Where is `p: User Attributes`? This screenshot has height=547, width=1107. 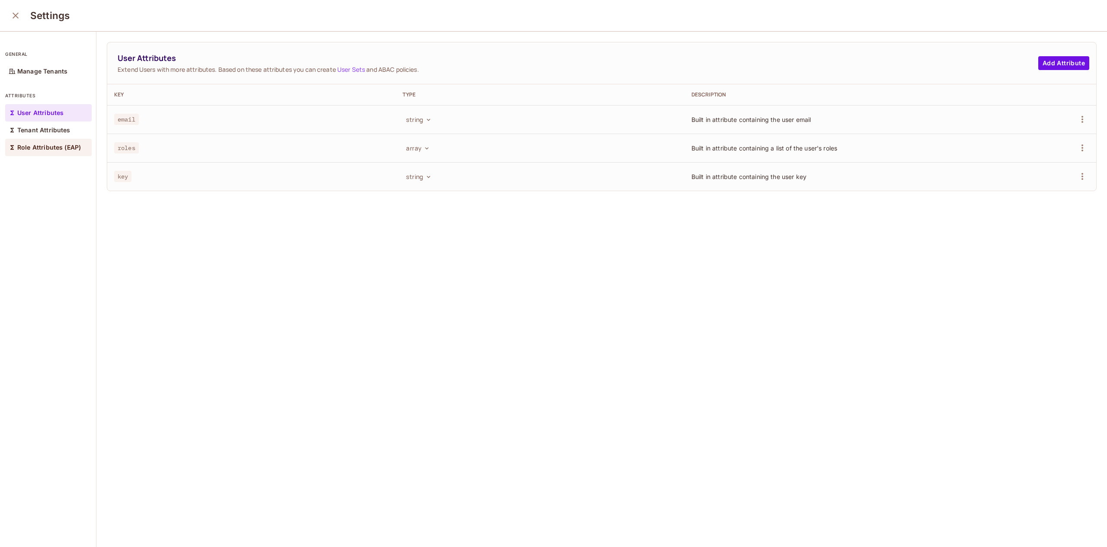 p: User Attributes is located at coordinates (40, 113).